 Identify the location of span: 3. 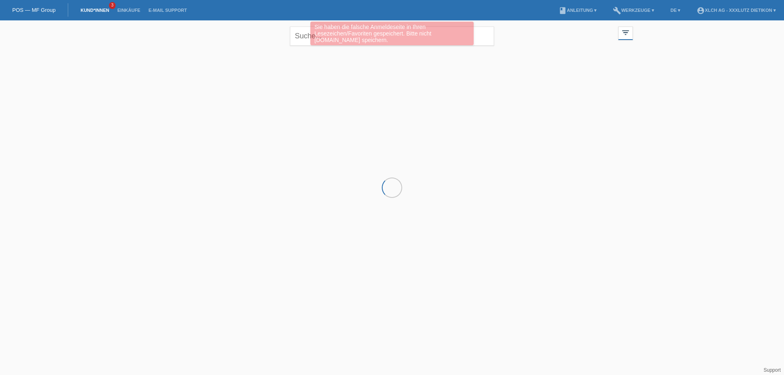
(112, 5).